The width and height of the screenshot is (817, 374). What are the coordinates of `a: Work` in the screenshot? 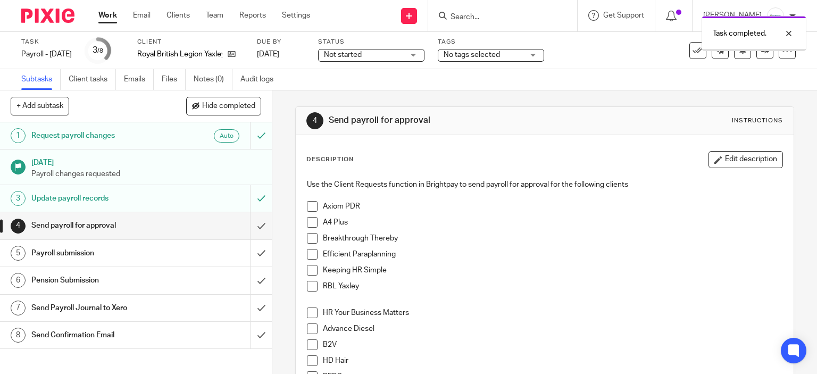 It's located at (107, 15).